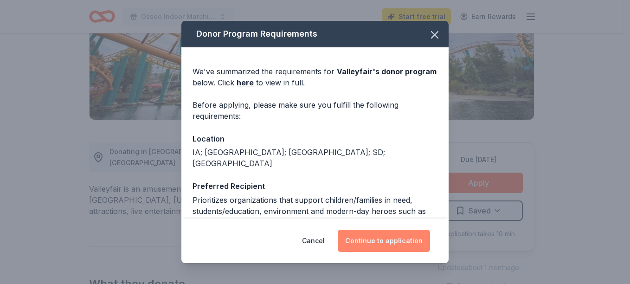  I want to click on button: Cancel, so click(313, 241).